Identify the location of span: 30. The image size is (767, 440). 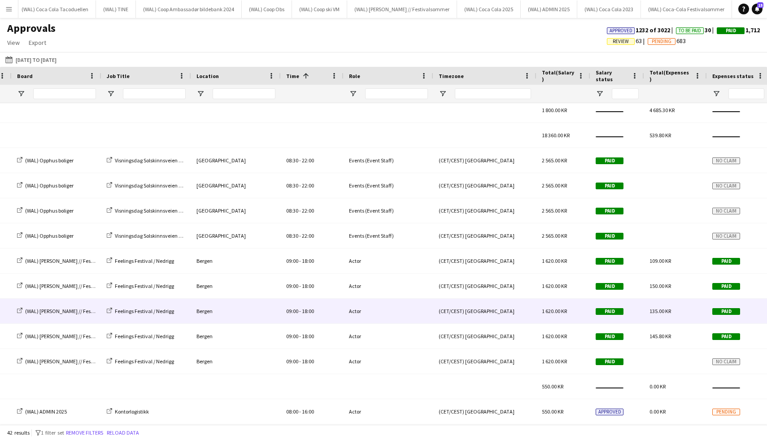
(696, 30).